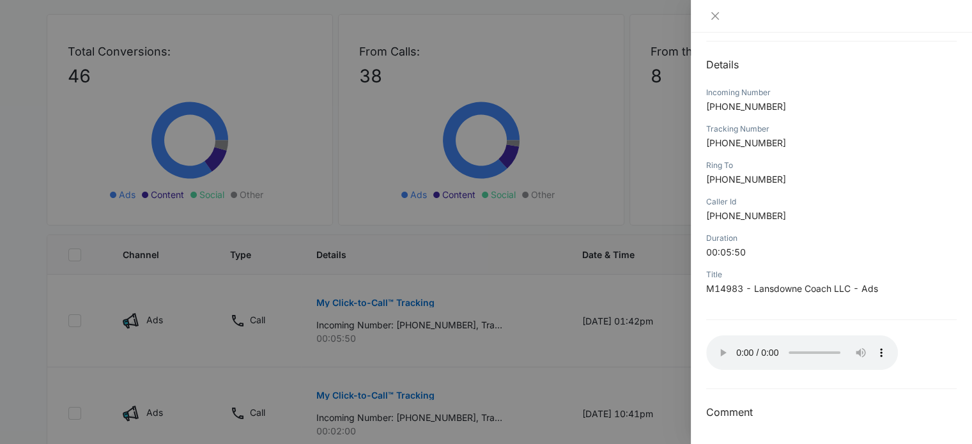 This screenshot has width=972, height=444. I want to click on audio: Your browser does not support the audio tag., so click(802, 353).